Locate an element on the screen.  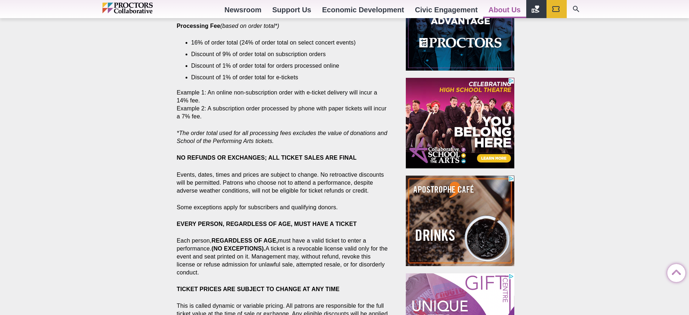
strong: EVERY PERSON, REGARDLESS OF AGE, MUST HAVE A TICKET is located at coordinates (267, 224).